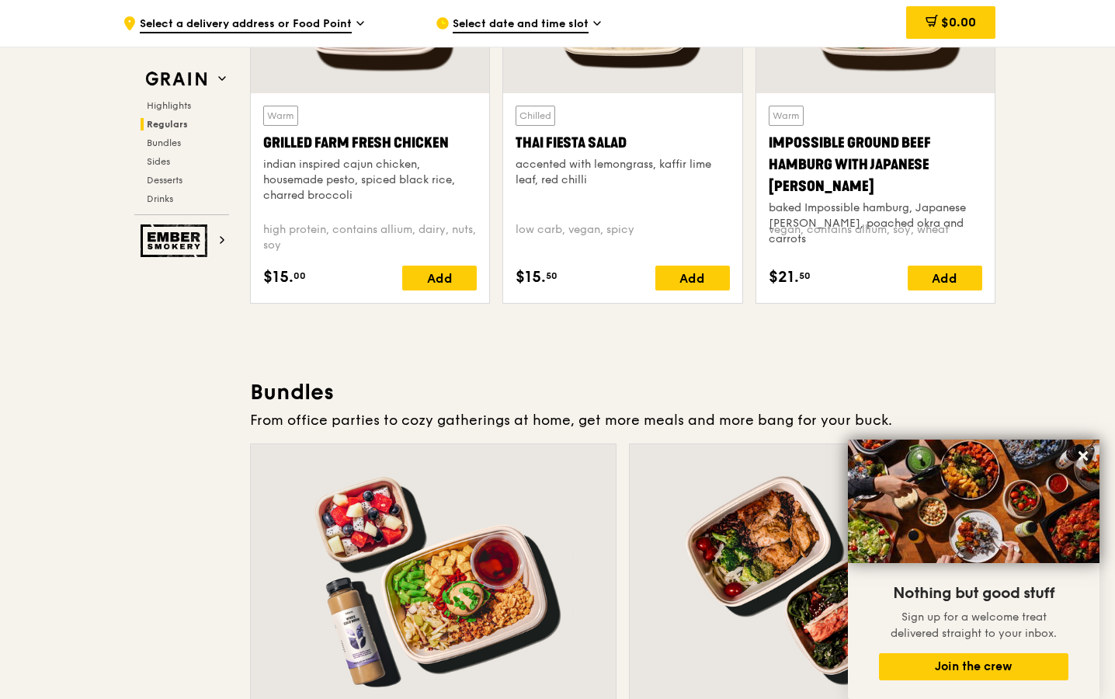  Describe the element at coordinates (783, 277) in the screenshot. I see `span: $21.` at that location.